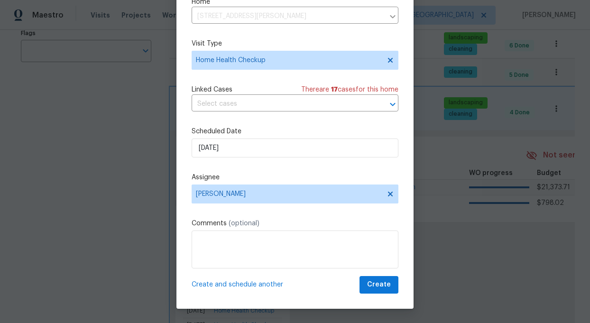  I want to click on label: Comments, so click(295, 224).